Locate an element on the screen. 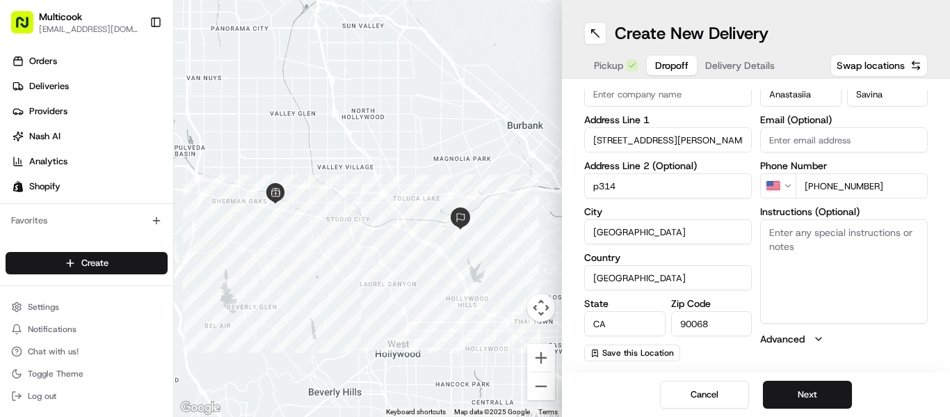 This screenshot has width=950, height=417. span: Toggle Theme is located at coordinates (56, 373).